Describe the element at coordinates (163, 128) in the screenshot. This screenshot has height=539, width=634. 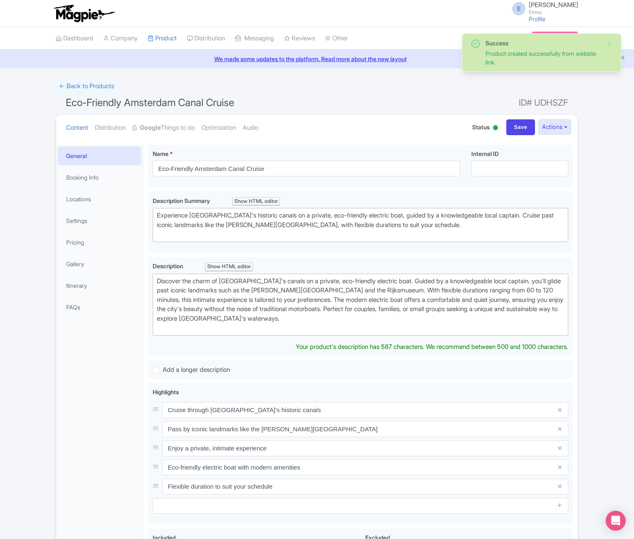
I see `a: GoogleThings to do` at that location.